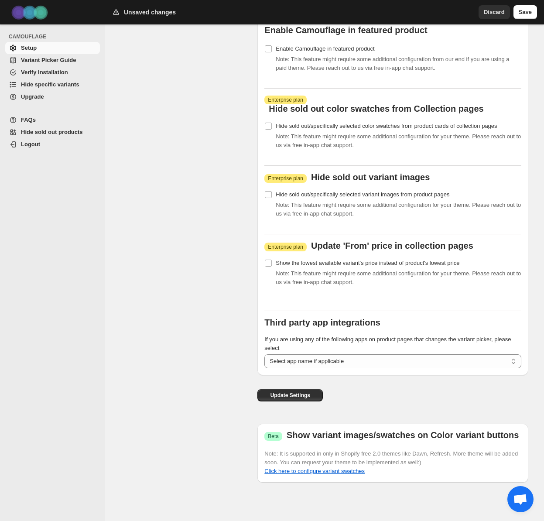  What do you see at coordinates (391, 458) in the screenshot?
I see `span: Note: It is supported in only in Shopify free 2.0 themes like Dawn, Refresh. More theme will be a...` at bounding box center [391, 458].